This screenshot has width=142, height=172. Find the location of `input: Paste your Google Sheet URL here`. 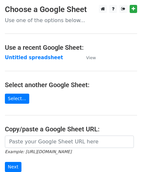

input: Paste your Google Sheet URL here is located at coordinates (69, 141).